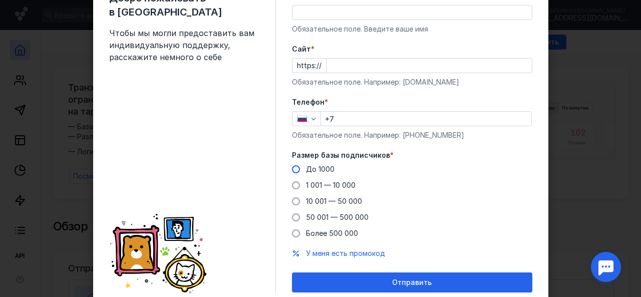 Image resolution: width=641 pixels, height=297 pixels. Describe the element at coordinates (301, 49) in the screenshot. I see `span: Cайт` at that location.